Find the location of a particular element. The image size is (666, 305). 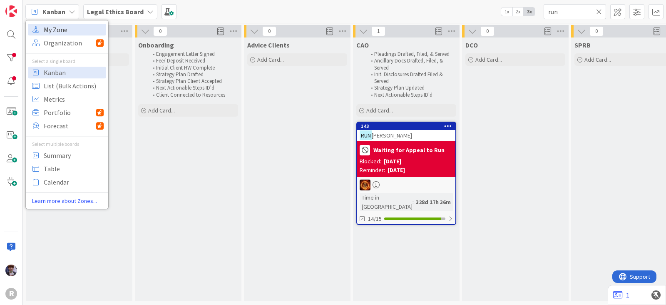

li: Engagement Letter Signed is located at coordinates (192, 54).